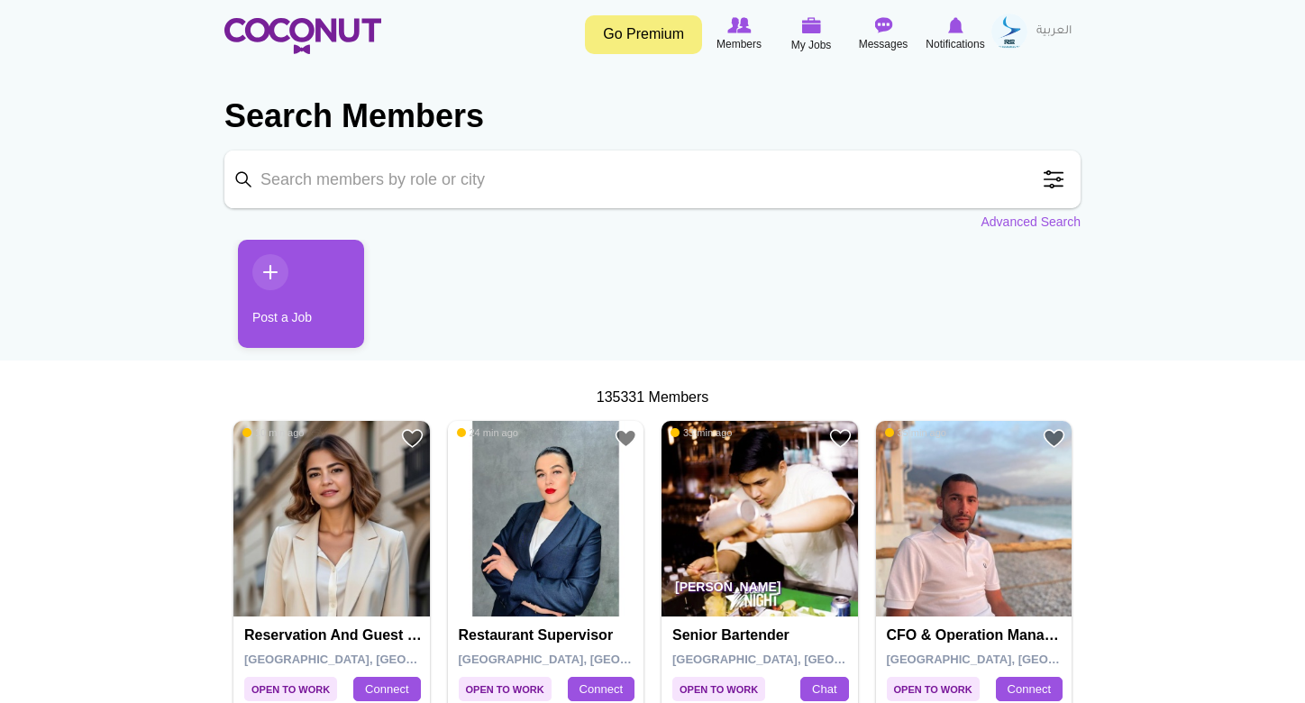 This screenshot has width=1305, height=703. What do you see at coordinates (811, 34) in the screenshot?
I see `a: My Jobs My Jobs` at bounding box center [811, 34].